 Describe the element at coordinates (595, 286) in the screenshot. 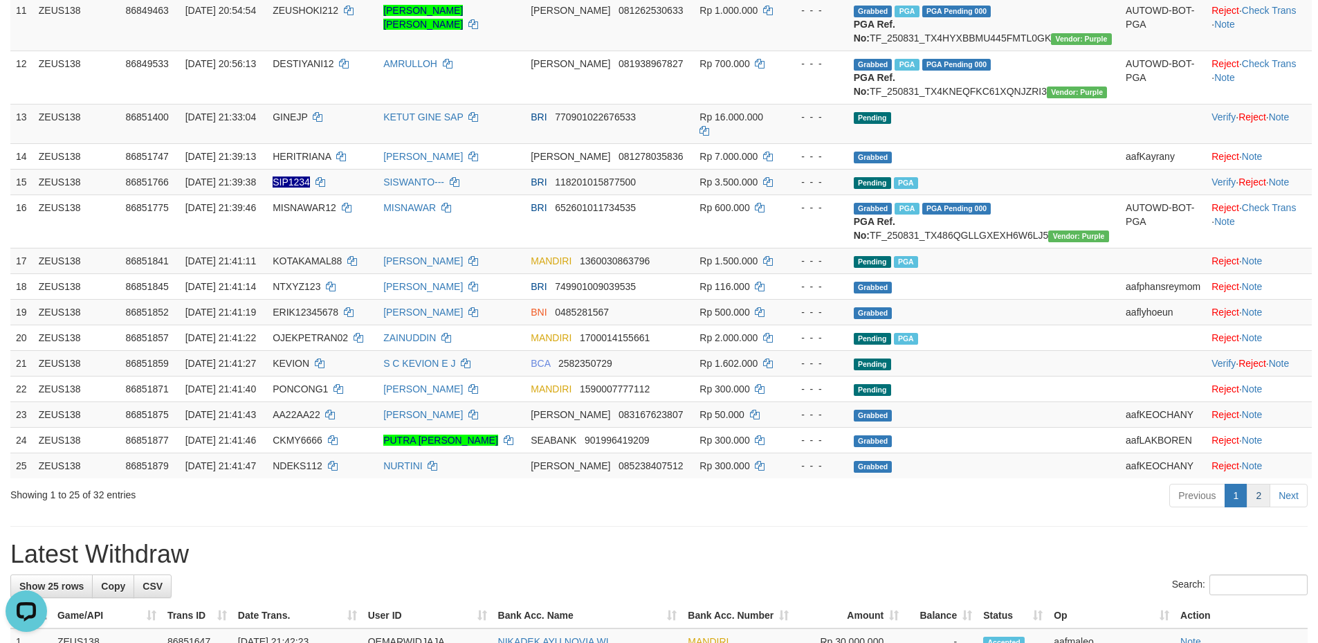

I see `span: Copy 749901009039535 to clipboard` at that location.